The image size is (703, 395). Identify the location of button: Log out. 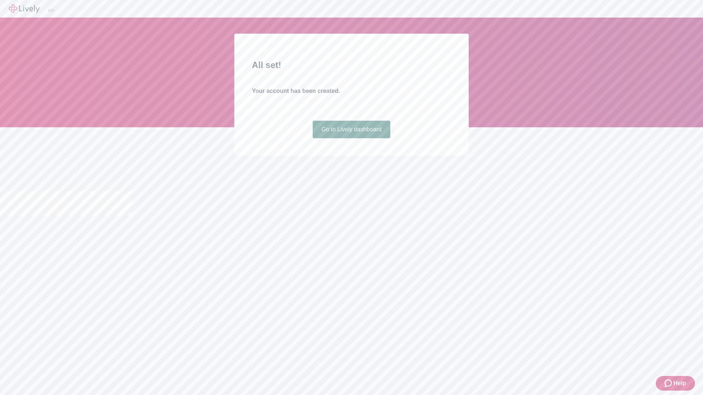
(51, 10).